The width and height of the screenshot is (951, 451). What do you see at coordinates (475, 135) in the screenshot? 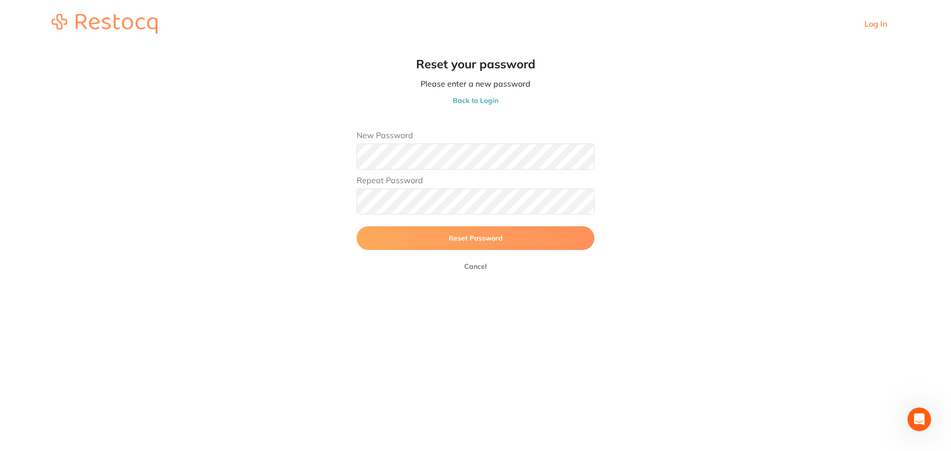
I see `label: New Password` at bounding box center [475, 135].